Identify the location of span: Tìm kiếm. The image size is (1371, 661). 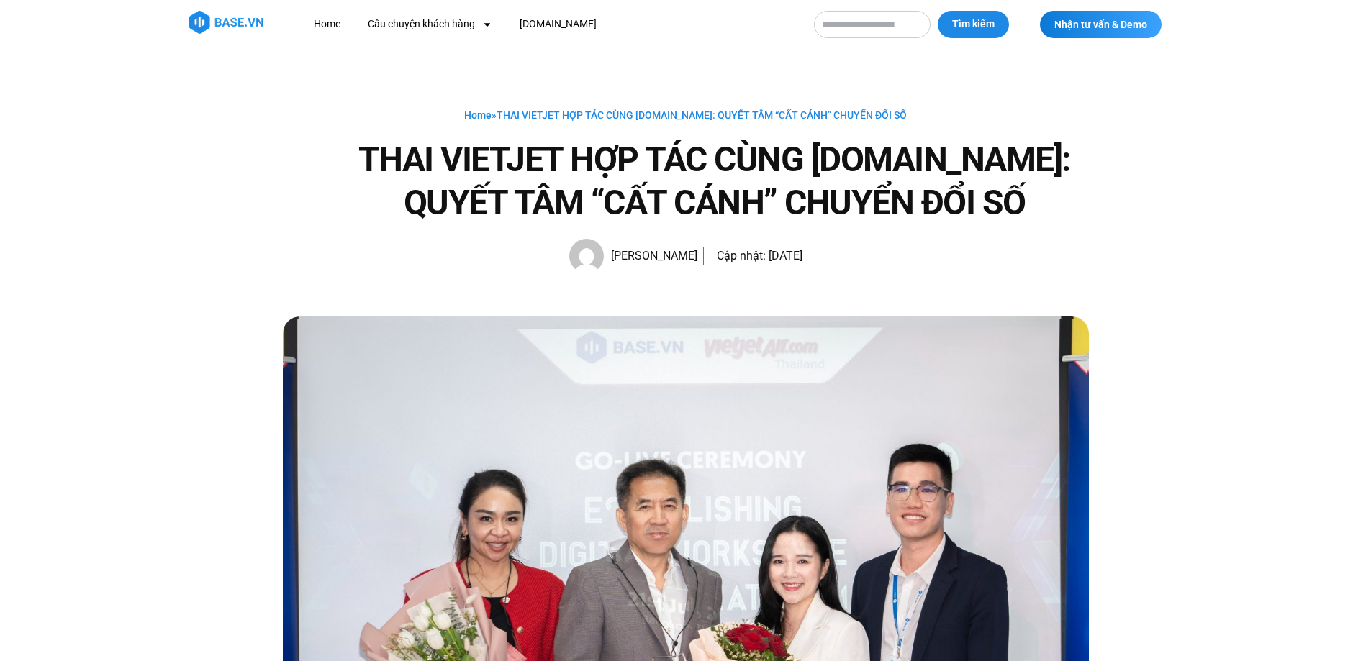
(973, 24).